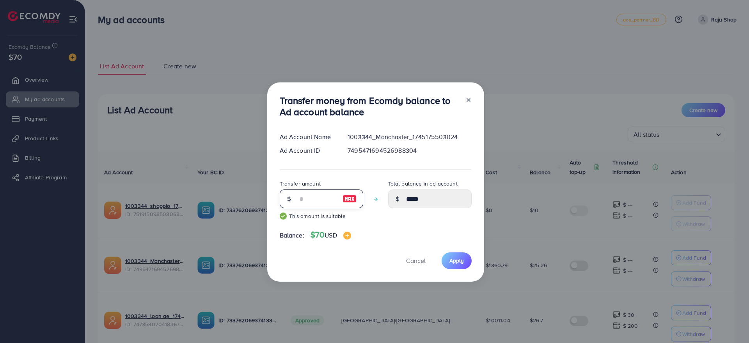 This screenshot has width=749, height=343. What do you see at coordinates (283, 216) in the screenshot?
I see `img: guide` at bounding box center [283, 216].